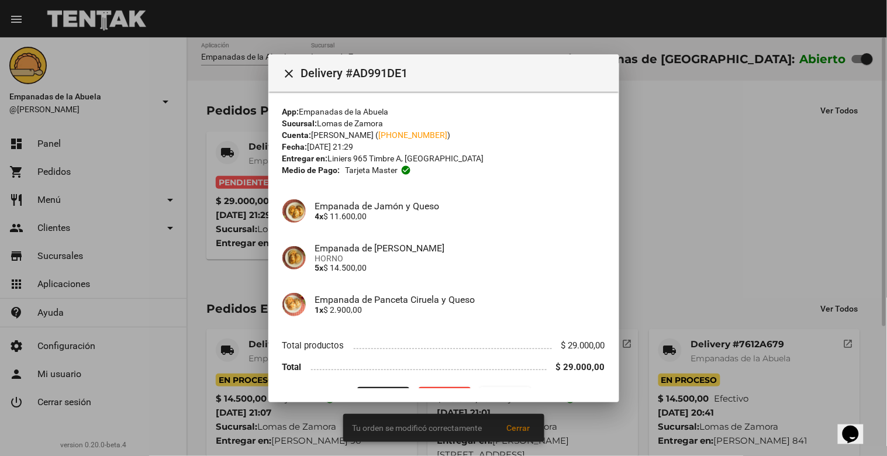  Describe the element at coordinates (460, 299) in the screenshot. I see `h4: Empanada de Panceta Ciruela y Queso` at that location.